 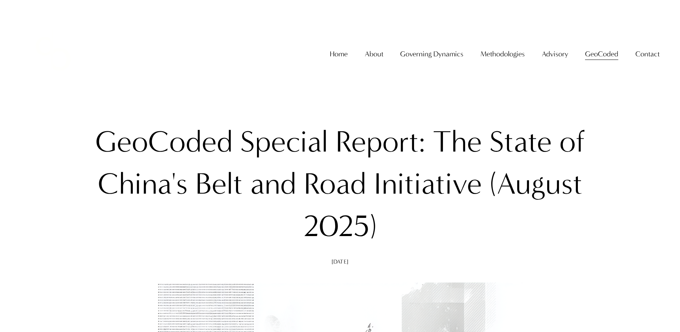 I want to click on div: Report:, so click(x=380, y=142).